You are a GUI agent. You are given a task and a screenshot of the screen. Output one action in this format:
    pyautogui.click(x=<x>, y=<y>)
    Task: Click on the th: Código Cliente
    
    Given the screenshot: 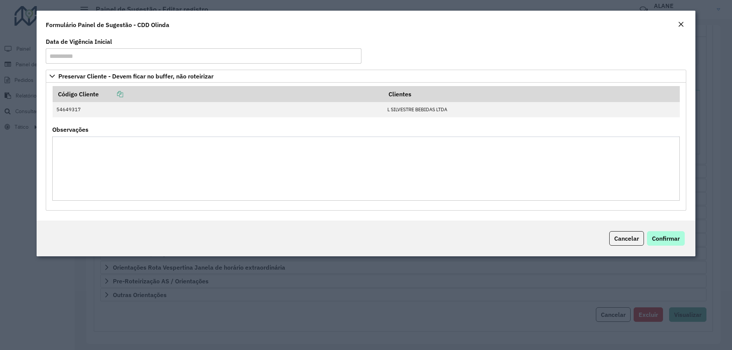 What is the action you would take?
    pyautogui.click(x=218, y=94)
    